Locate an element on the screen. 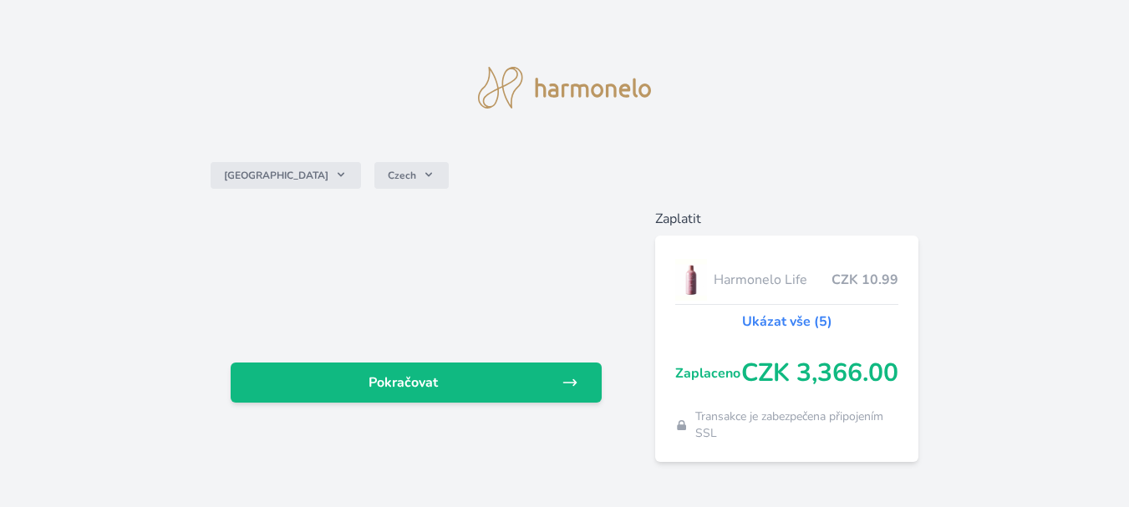 The height and width of the screenshot is (507, 1129). span: Pokračovat is located at coordinates (403, 383).